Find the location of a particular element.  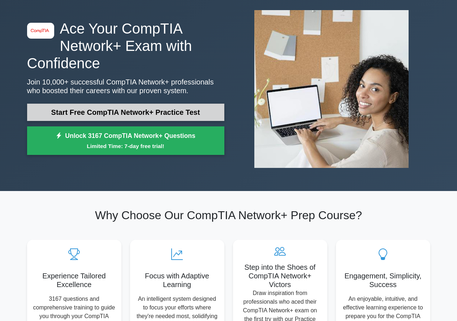

h5: Focus with Adaptive Learning is located at coordinates (177, 280).